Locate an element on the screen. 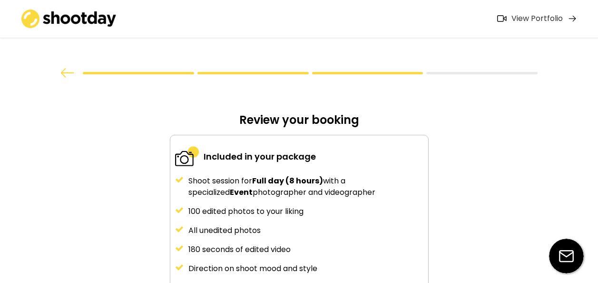 The height and width of the screenshot is (283, 598). strong: Full day (8 hours) is located at coordinates (287, 180).